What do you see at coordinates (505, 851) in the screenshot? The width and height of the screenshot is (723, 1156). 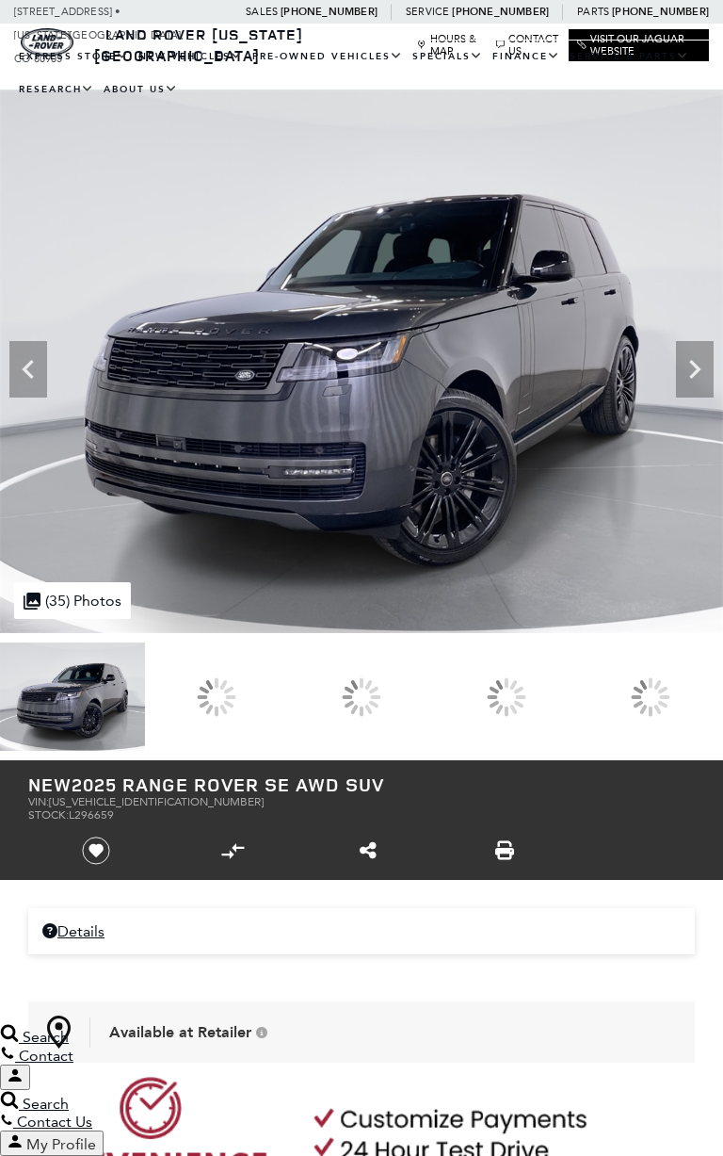 I see `a: Print this New 2025 Range Rover SE AWD SUV` at bounding box center [505, 851].